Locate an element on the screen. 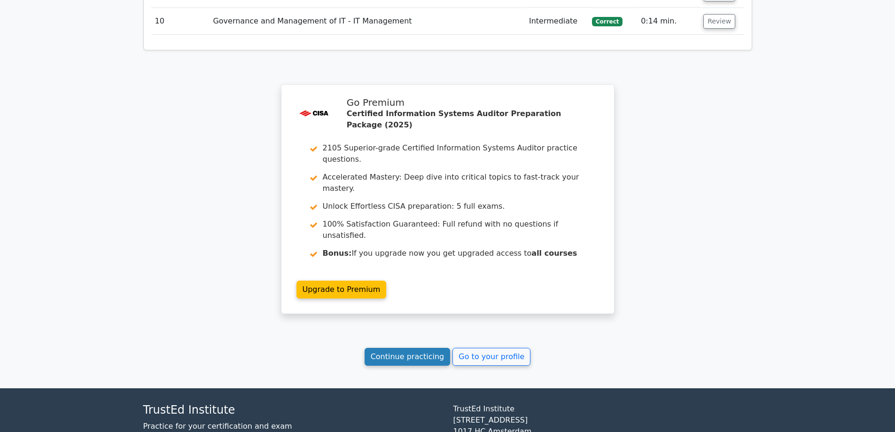 The image size is (895, 432). a: Practice for your certification and exam is located at coordinates (218, 426).